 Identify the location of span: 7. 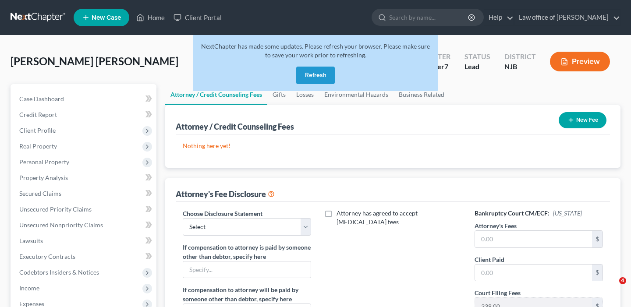
(446, 66).